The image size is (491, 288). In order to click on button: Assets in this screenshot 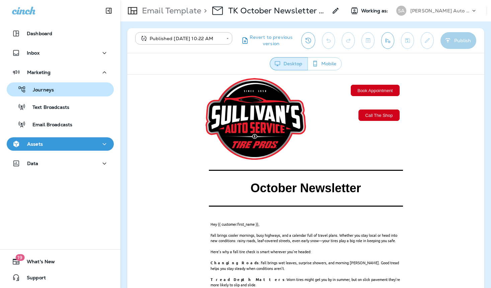, I will do `click(60, 144)`.